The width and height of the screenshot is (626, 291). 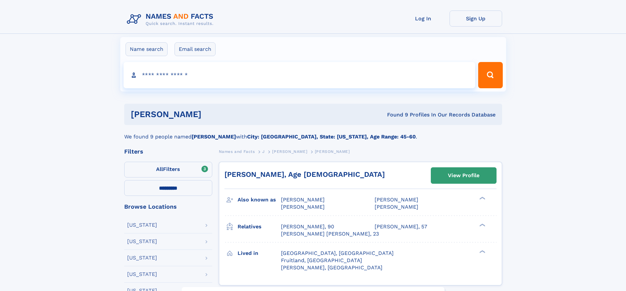 I want to click on a: View Profile, so click(x=464, y=176).